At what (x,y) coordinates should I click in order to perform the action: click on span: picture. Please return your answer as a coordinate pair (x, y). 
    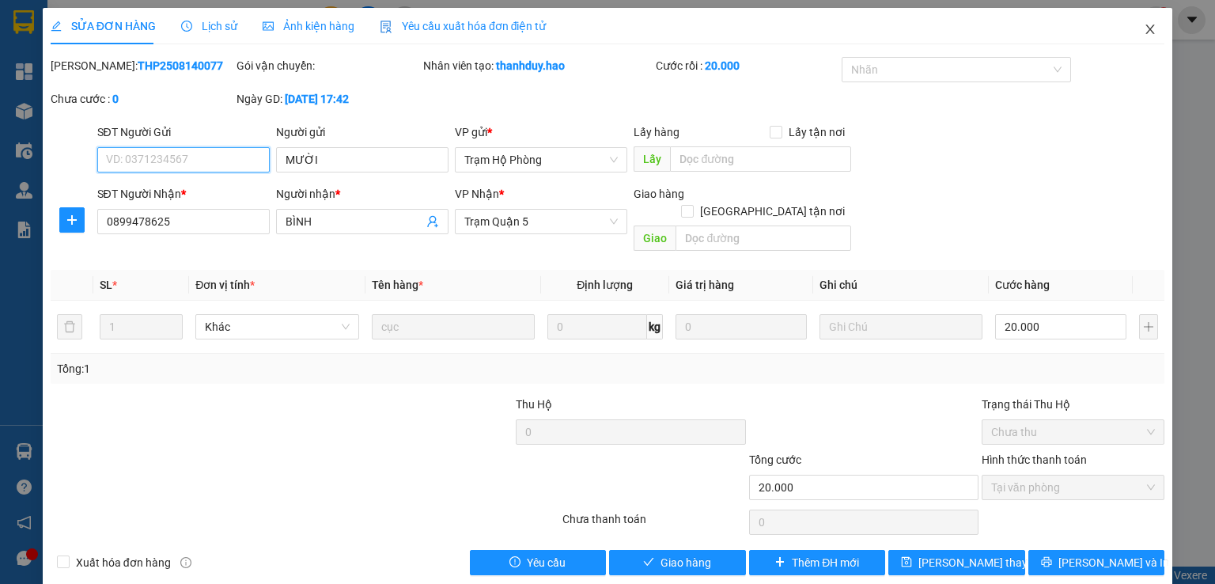
    Looking at the image, I should click on (268, 26).